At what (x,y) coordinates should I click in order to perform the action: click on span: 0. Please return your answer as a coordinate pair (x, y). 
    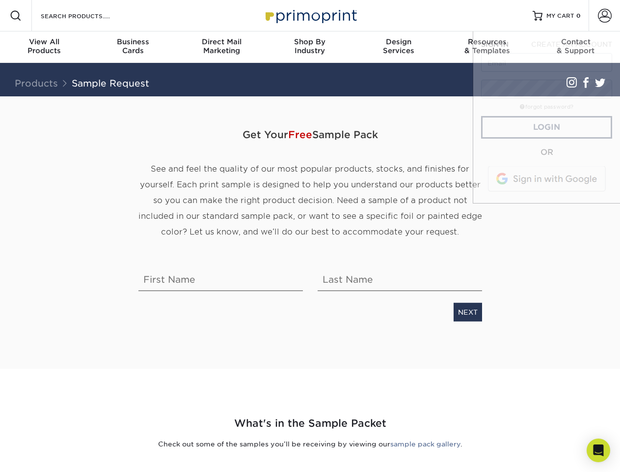
    Looking at the image, I should click on (579, 16).